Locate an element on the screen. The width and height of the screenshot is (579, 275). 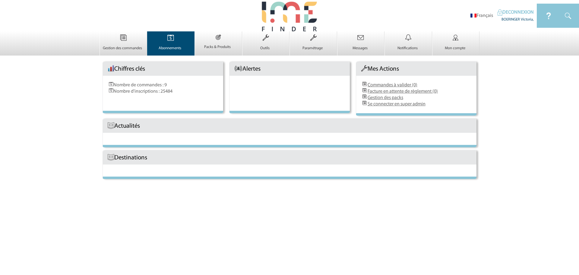
a: Packs & Produits is located at coordinates (218, 44).